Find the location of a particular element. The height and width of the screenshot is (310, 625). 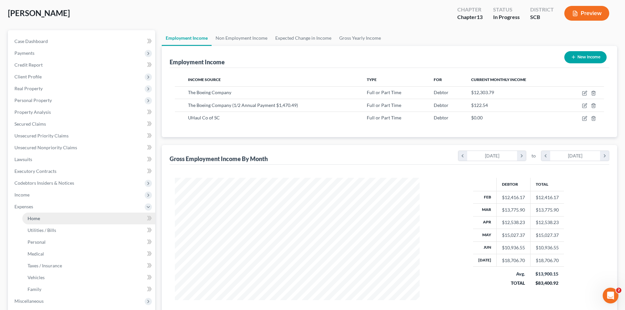

div: TOTAL is located at coordinates (513, 283).